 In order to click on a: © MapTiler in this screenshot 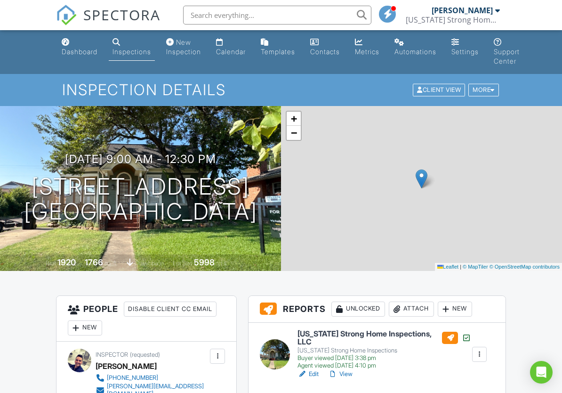, I will do `click(476, 267)`.